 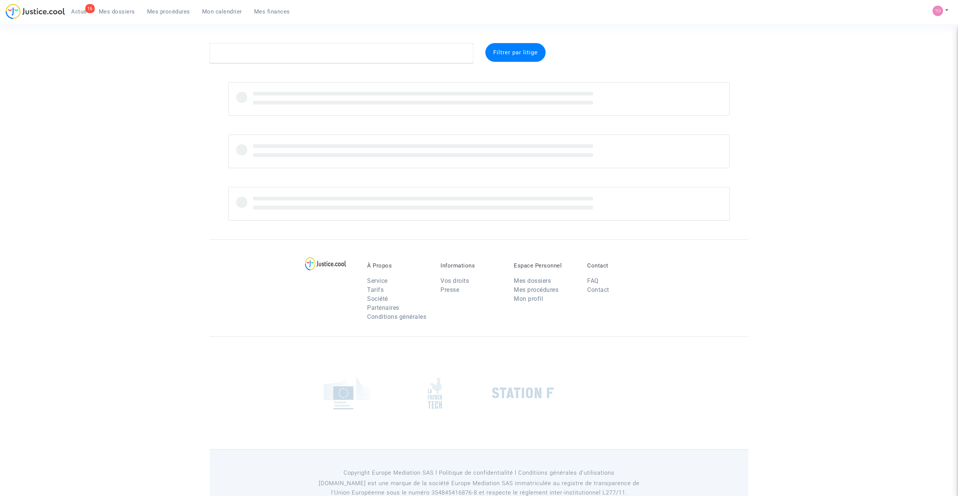 What do you see at coordinates (383, 307) in the screenshot?
I see `a: Partenaires` at bounding box center [383, 307].